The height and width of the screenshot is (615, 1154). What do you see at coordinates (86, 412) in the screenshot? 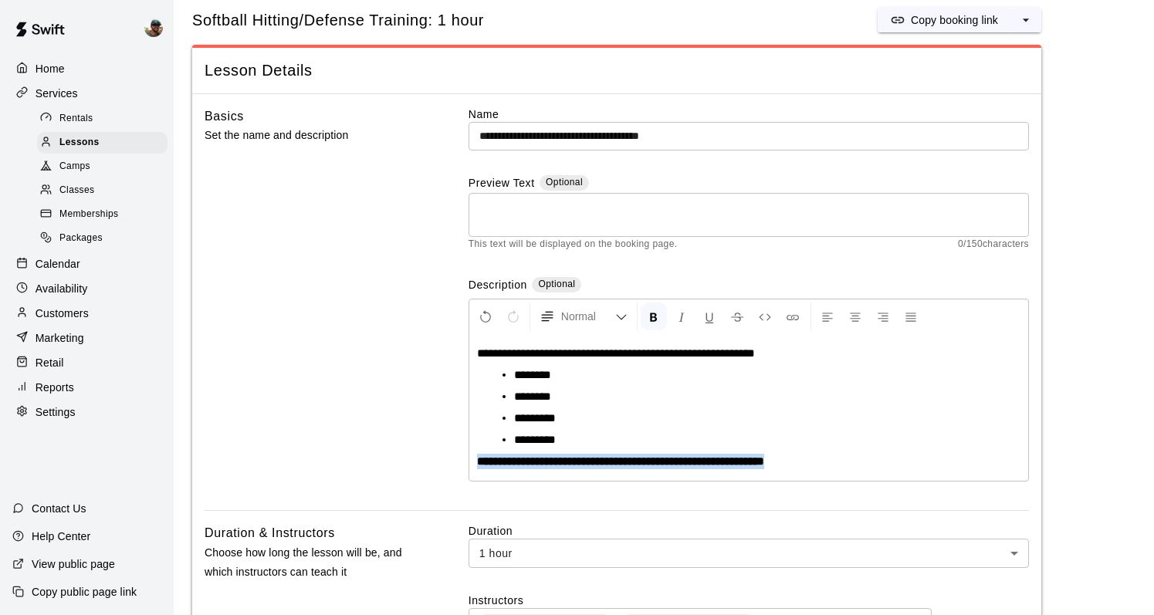
I see `a: Settings` at bounding box center [86, 412].